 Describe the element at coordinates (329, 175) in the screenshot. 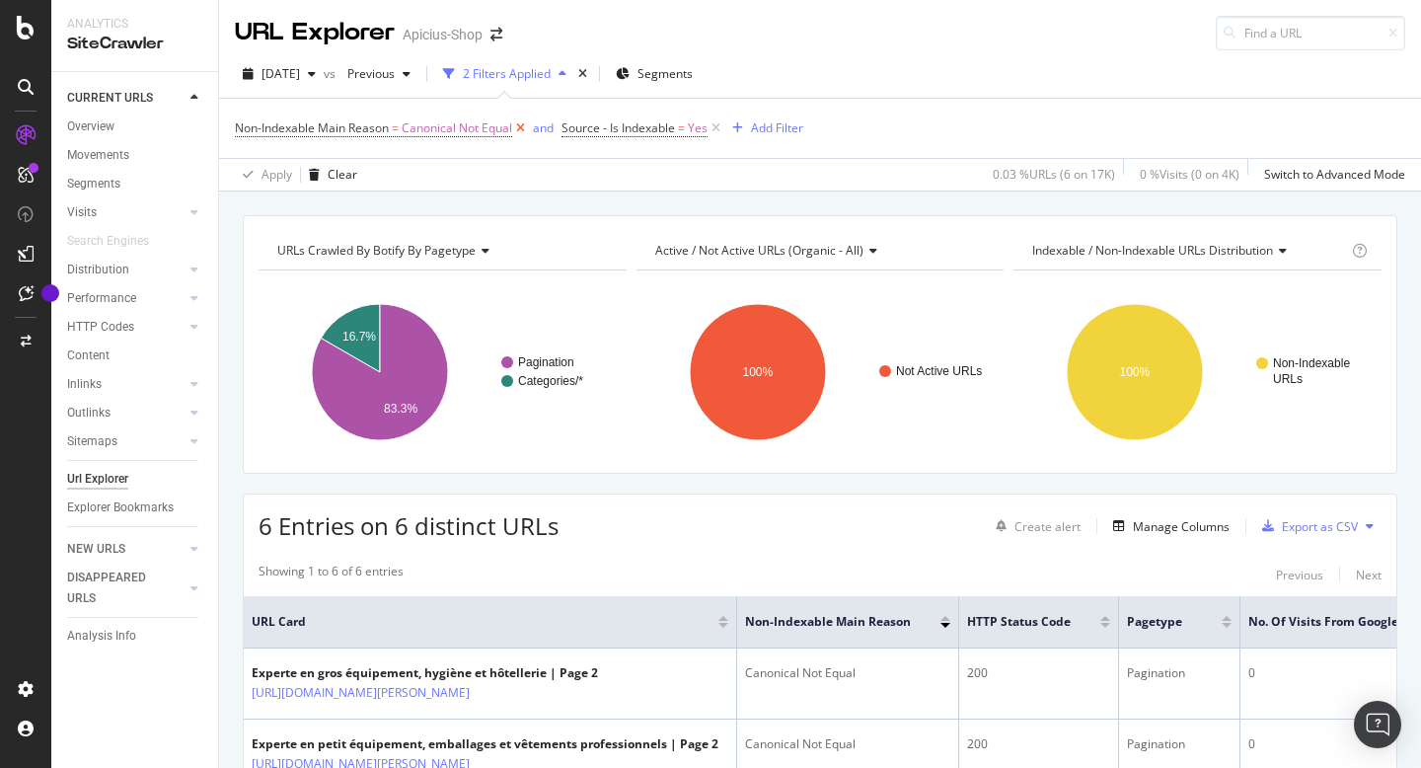

I see `button: Clear` at that location.